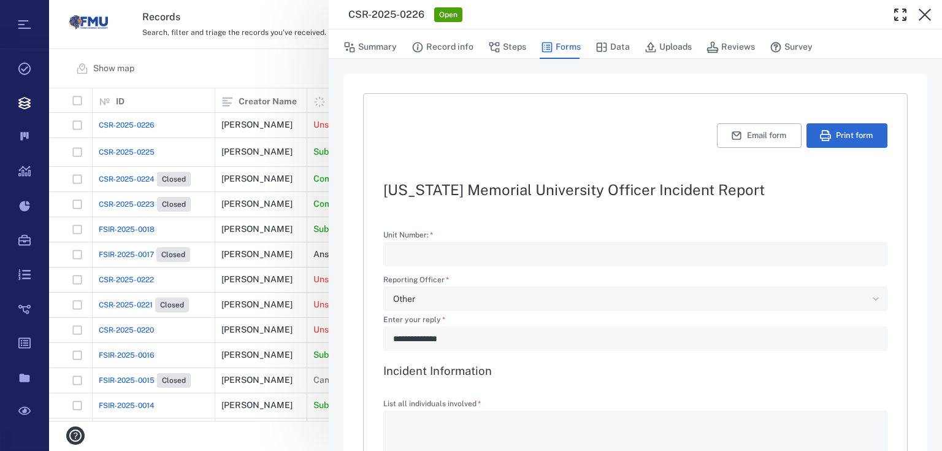 The height and width of the screenshot is (451, 942). Describe the element at coordinates (448, 15) in the screenshot. I see `span: Open` at that location.